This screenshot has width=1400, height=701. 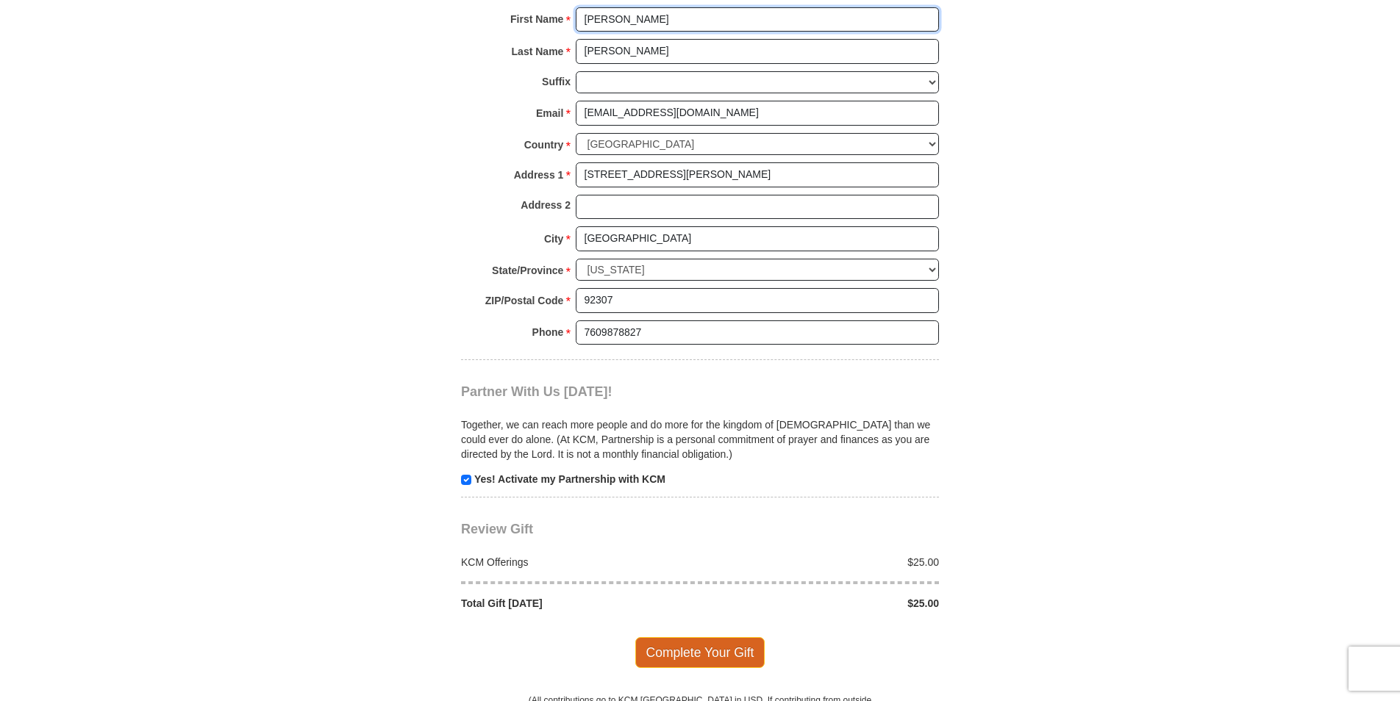 I want to click on strong: State/Province, so click(x=527, y=270).